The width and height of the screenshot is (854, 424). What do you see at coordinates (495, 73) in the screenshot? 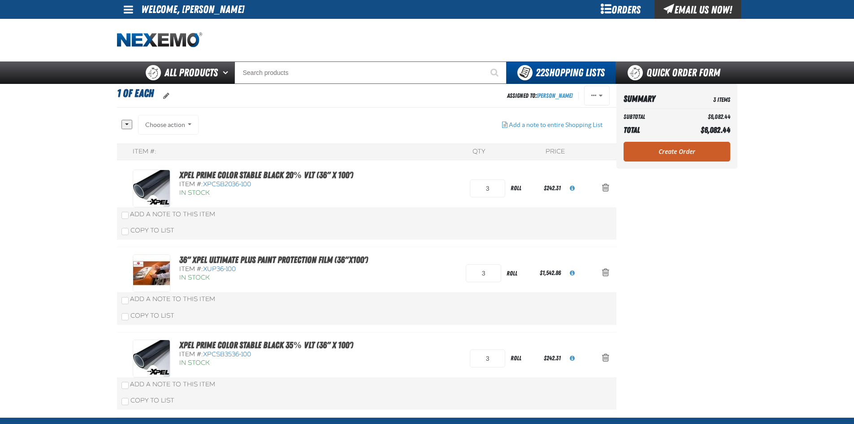
I see `button: Start Searching` at bounding box center [495, 73].